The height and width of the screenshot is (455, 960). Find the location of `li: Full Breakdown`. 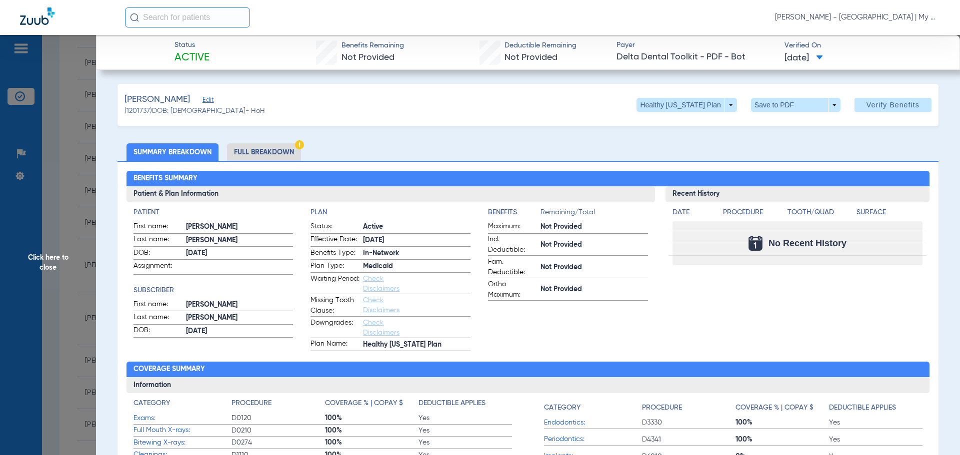

li: Full Breakdown is located at coordinates (264, 152).